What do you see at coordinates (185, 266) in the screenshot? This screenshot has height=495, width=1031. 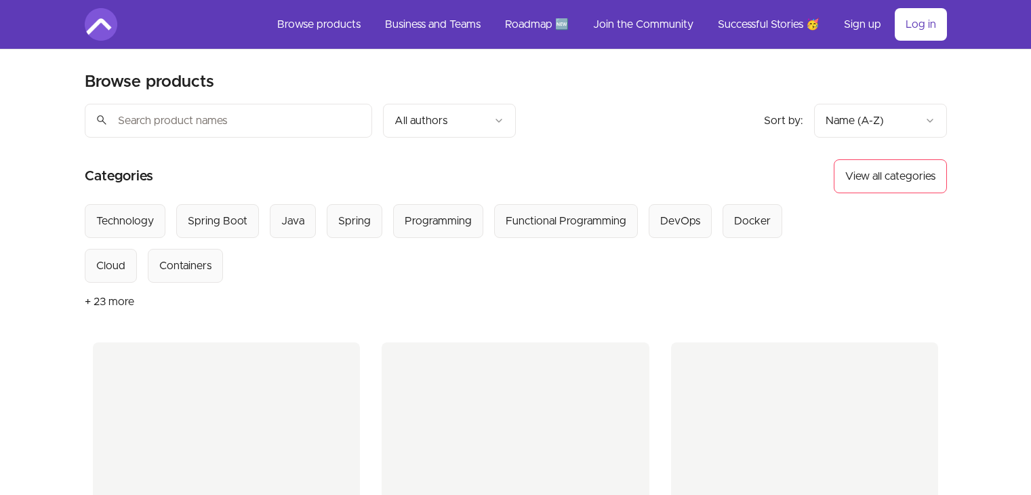 I see `div: Containers` at bounding box center [185, 266].